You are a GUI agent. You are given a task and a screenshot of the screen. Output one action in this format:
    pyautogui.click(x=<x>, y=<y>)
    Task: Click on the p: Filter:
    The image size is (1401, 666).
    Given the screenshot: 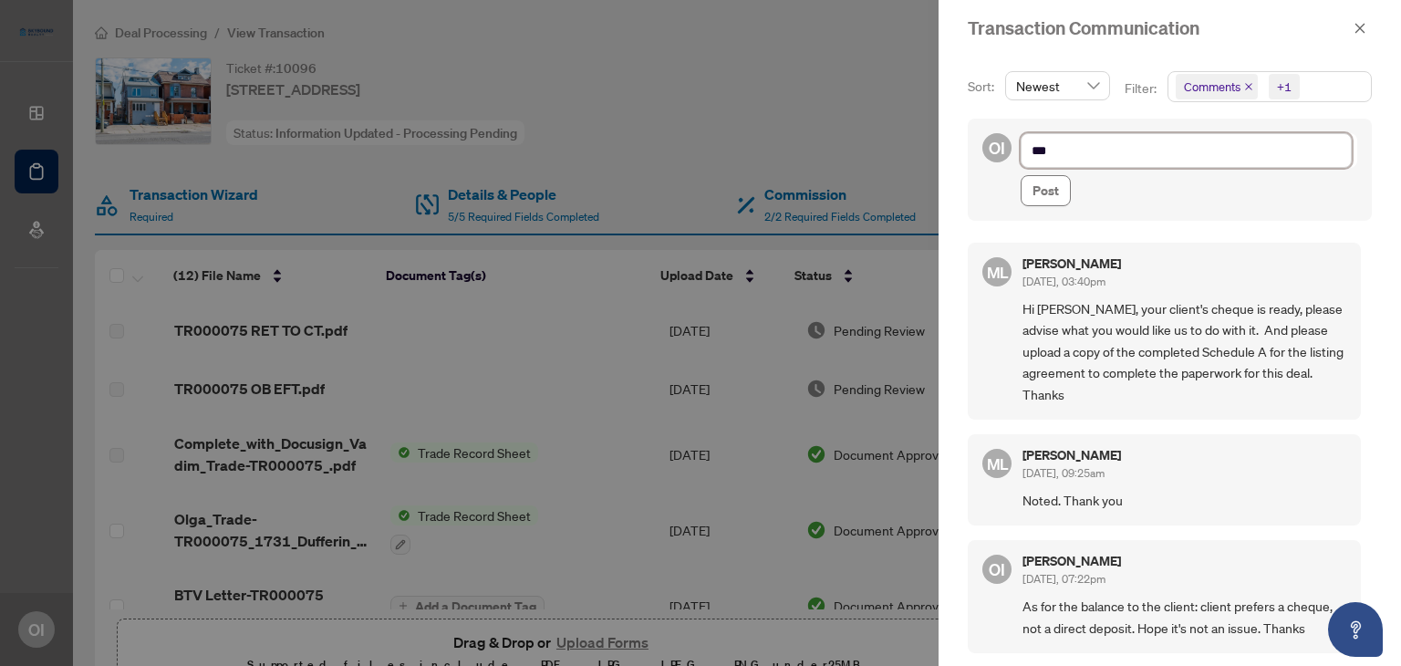 What is the action you would take?
    pyautogui.click(x=1142, y=88)
    